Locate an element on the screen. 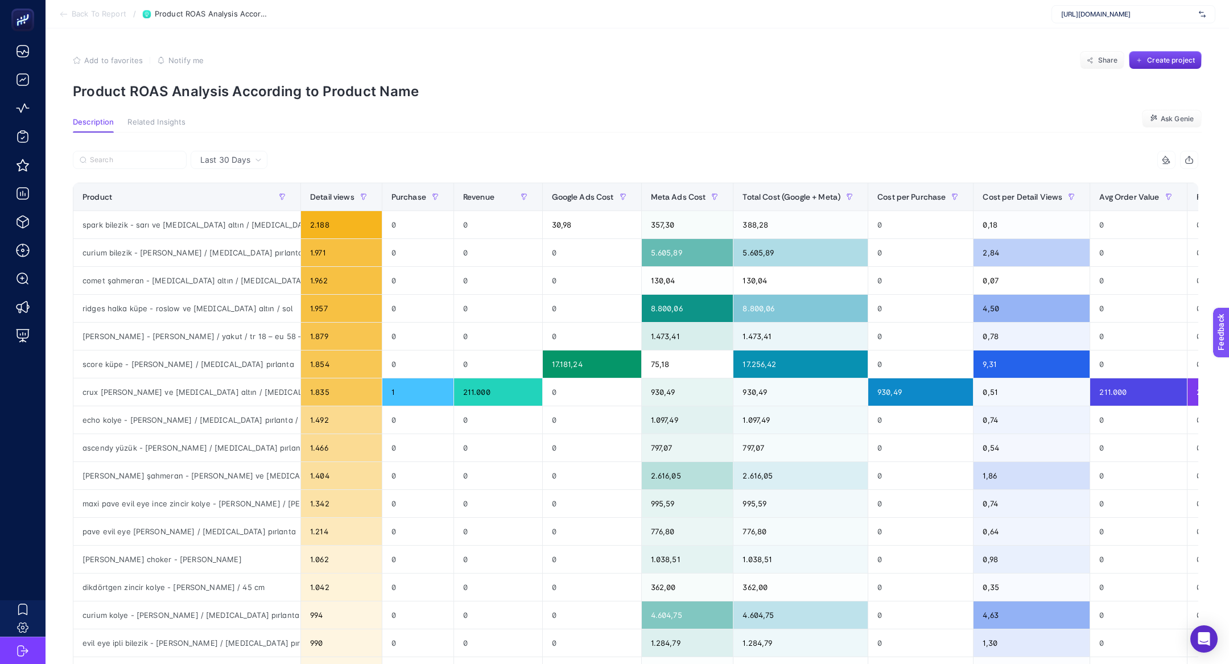 This screenshot has height=664, width=1229. div: 797,07 is located at coordinates (687, 448).